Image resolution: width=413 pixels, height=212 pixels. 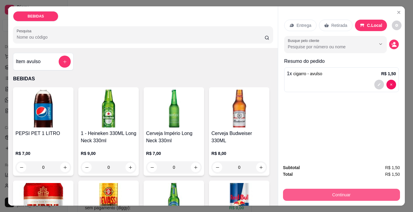 I want to click on button: Close, so click(x=399, y=12).